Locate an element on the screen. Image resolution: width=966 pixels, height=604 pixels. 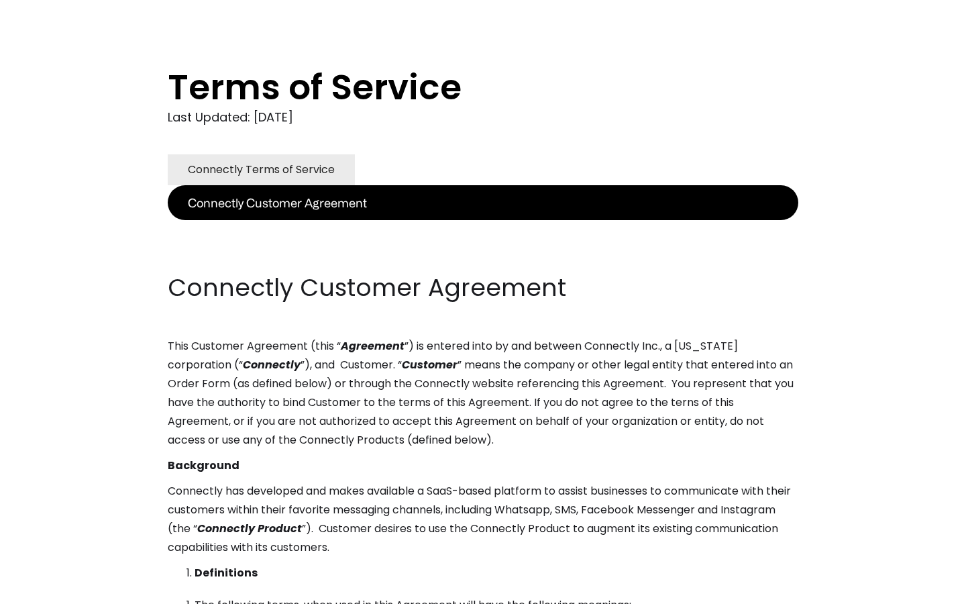
strong: Background is located at coordinates (203, 465).